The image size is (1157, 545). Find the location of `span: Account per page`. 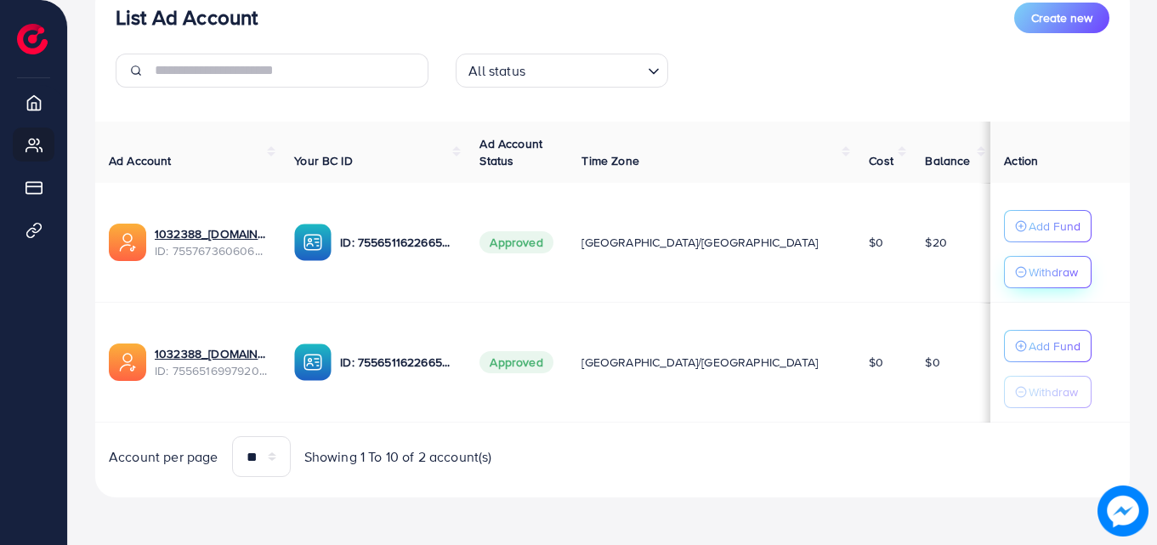

span: Account per page is located at coordinates (163, 456).